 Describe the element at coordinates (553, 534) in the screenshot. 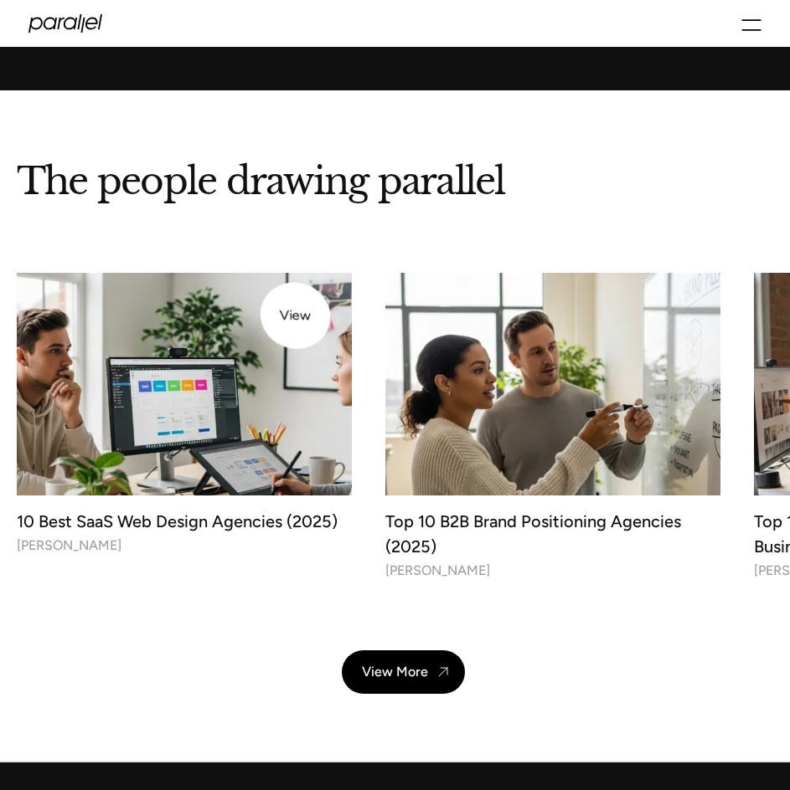

I see `div: Top 10 B2B Brand Positioning Agencies (2025)` at that location.